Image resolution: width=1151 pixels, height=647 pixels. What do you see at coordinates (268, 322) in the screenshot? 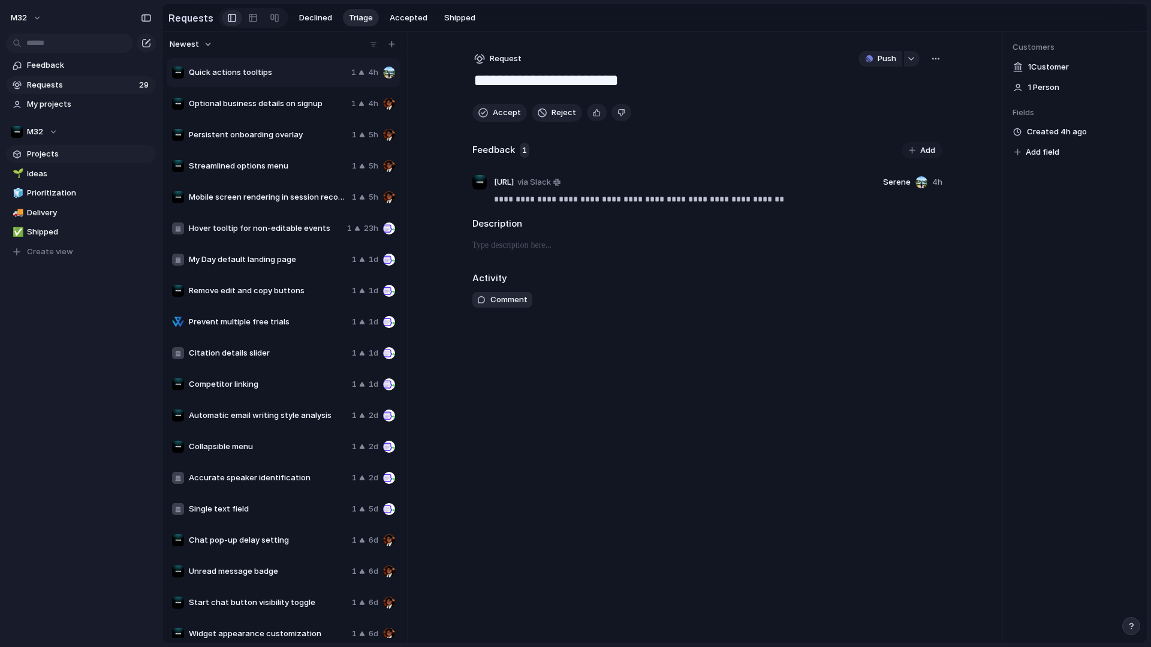
I see `span: Prevent multiple free trials` at bounding box center [268, 322].